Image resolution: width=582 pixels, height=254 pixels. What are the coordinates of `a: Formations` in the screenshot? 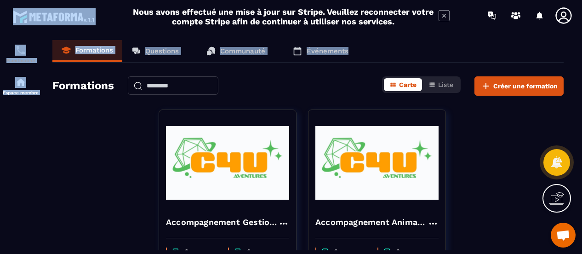 It's located at (87, 51).